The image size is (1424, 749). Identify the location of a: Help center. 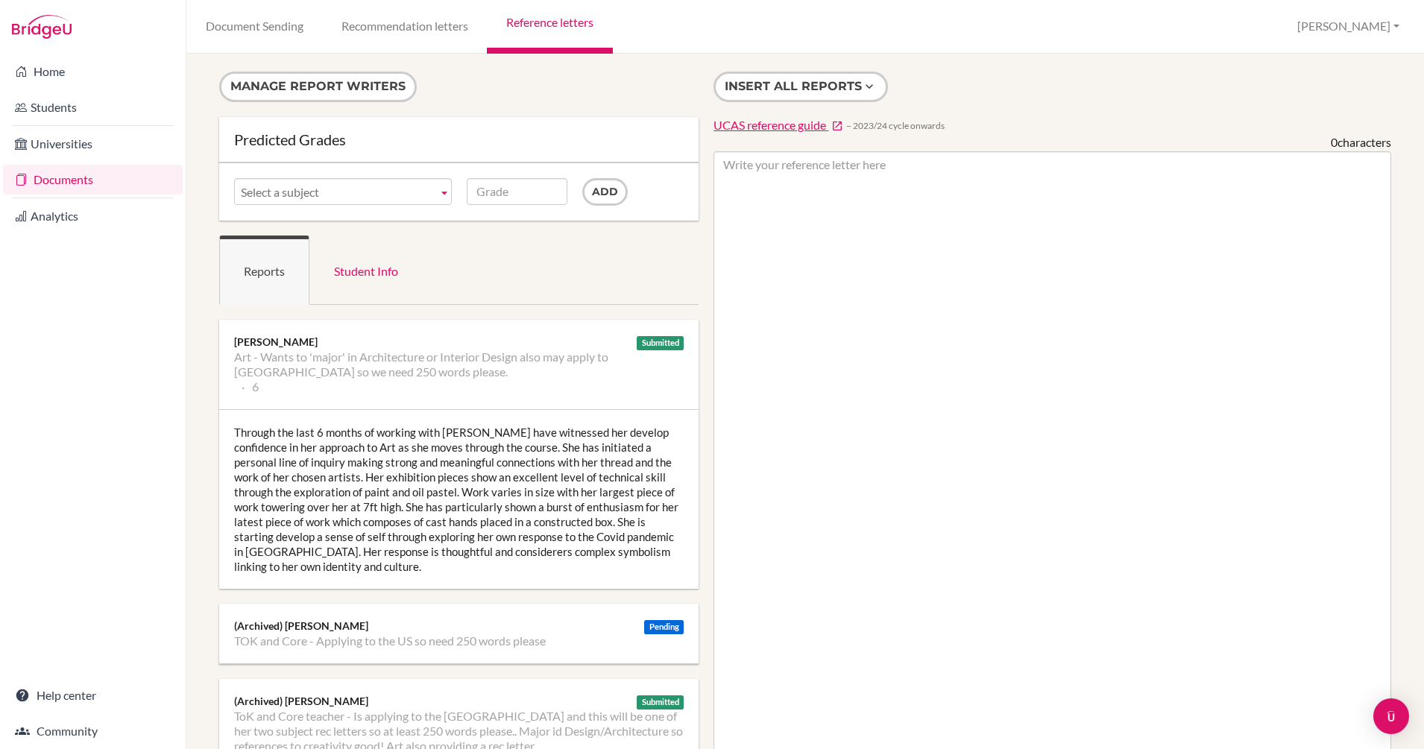
(92, 696).